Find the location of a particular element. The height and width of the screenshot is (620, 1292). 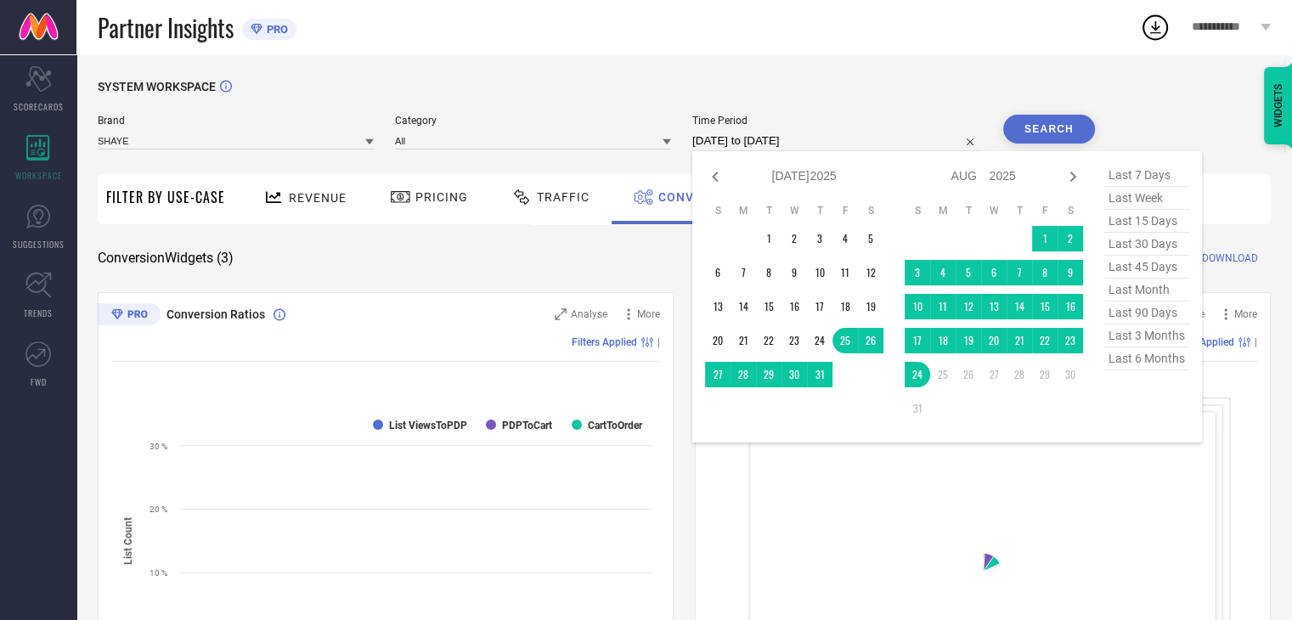

td: Fri Aug 29 2025 is located at coordinates (1045, 375).